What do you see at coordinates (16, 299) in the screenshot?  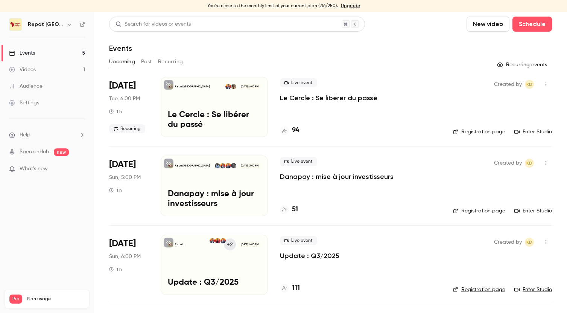 I see `span: Pro` at bounding box center [16, 299].